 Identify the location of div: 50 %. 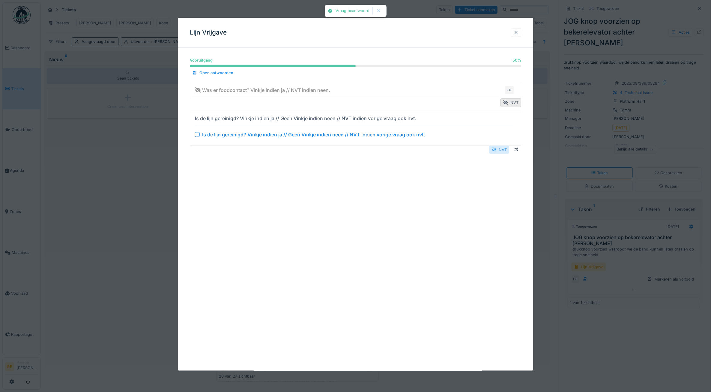
(517, 60).